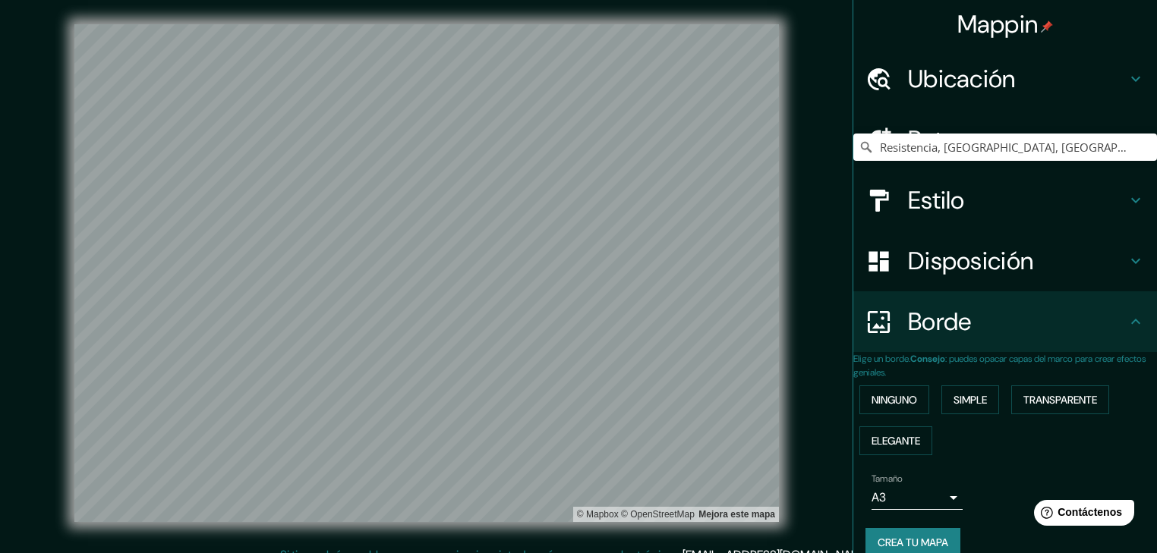  Describe the element at coordinates (1005, 79) in the screenshot. I see `div: Ubicación` at that location.